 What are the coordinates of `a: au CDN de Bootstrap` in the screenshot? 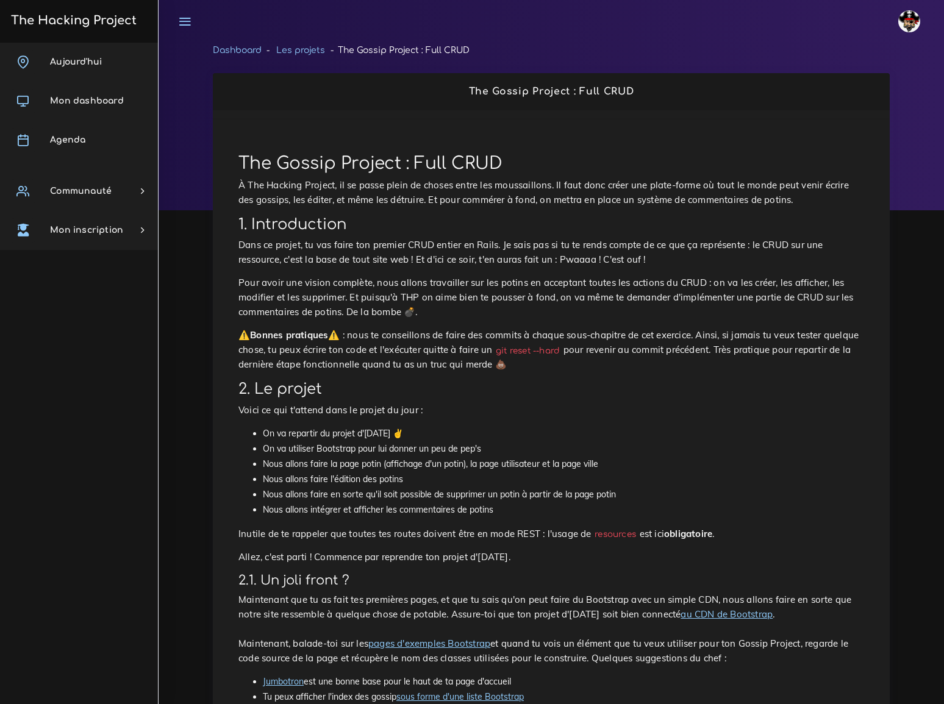 It's located at (726, 614).